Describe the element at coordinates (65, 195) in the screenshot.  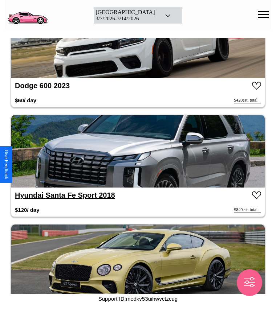
I see `a: Hyundai Santa Fe Sport 2018` at that location.